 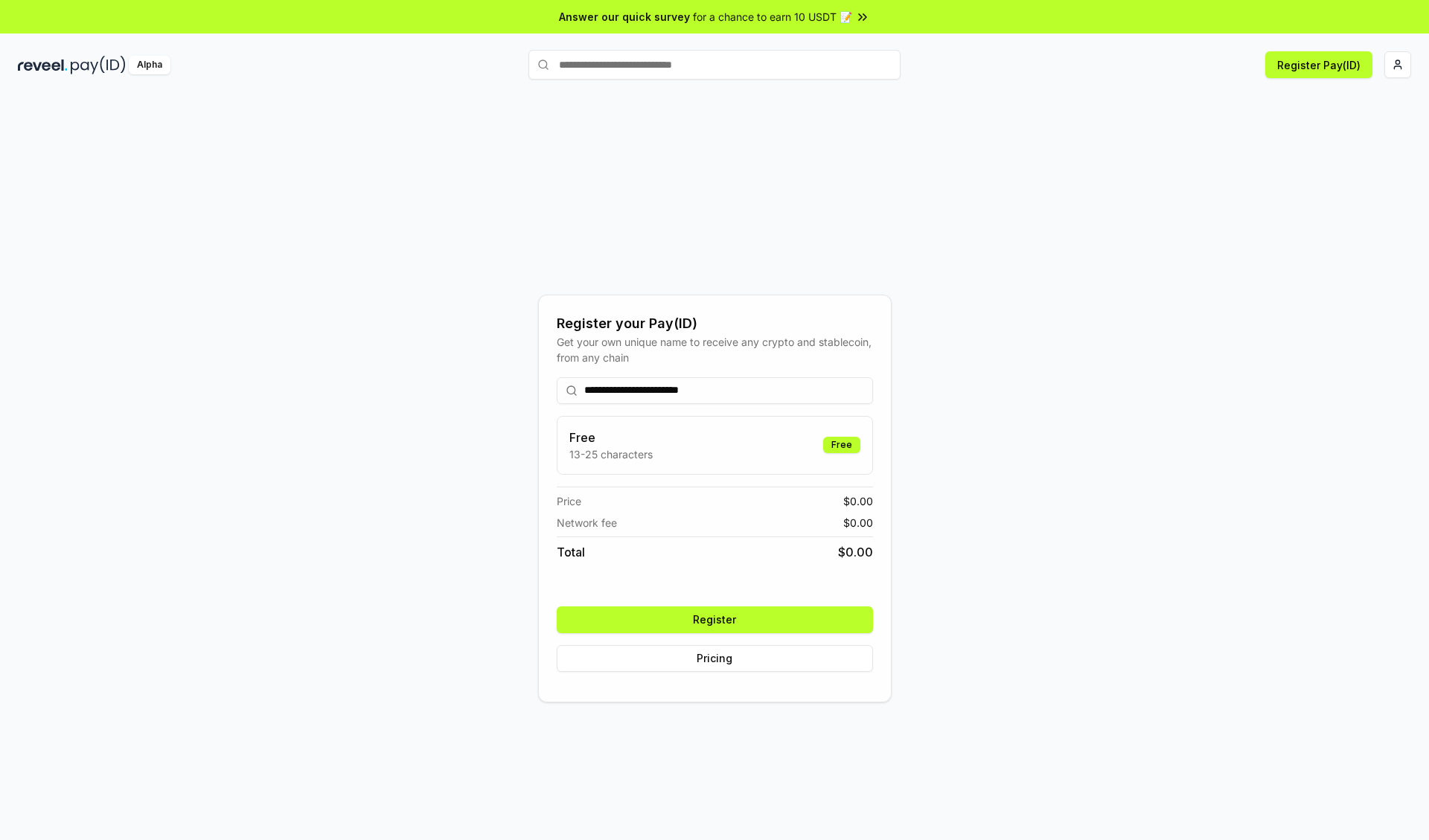 I want to click on button: Pricing, so click(x=714, y=658).